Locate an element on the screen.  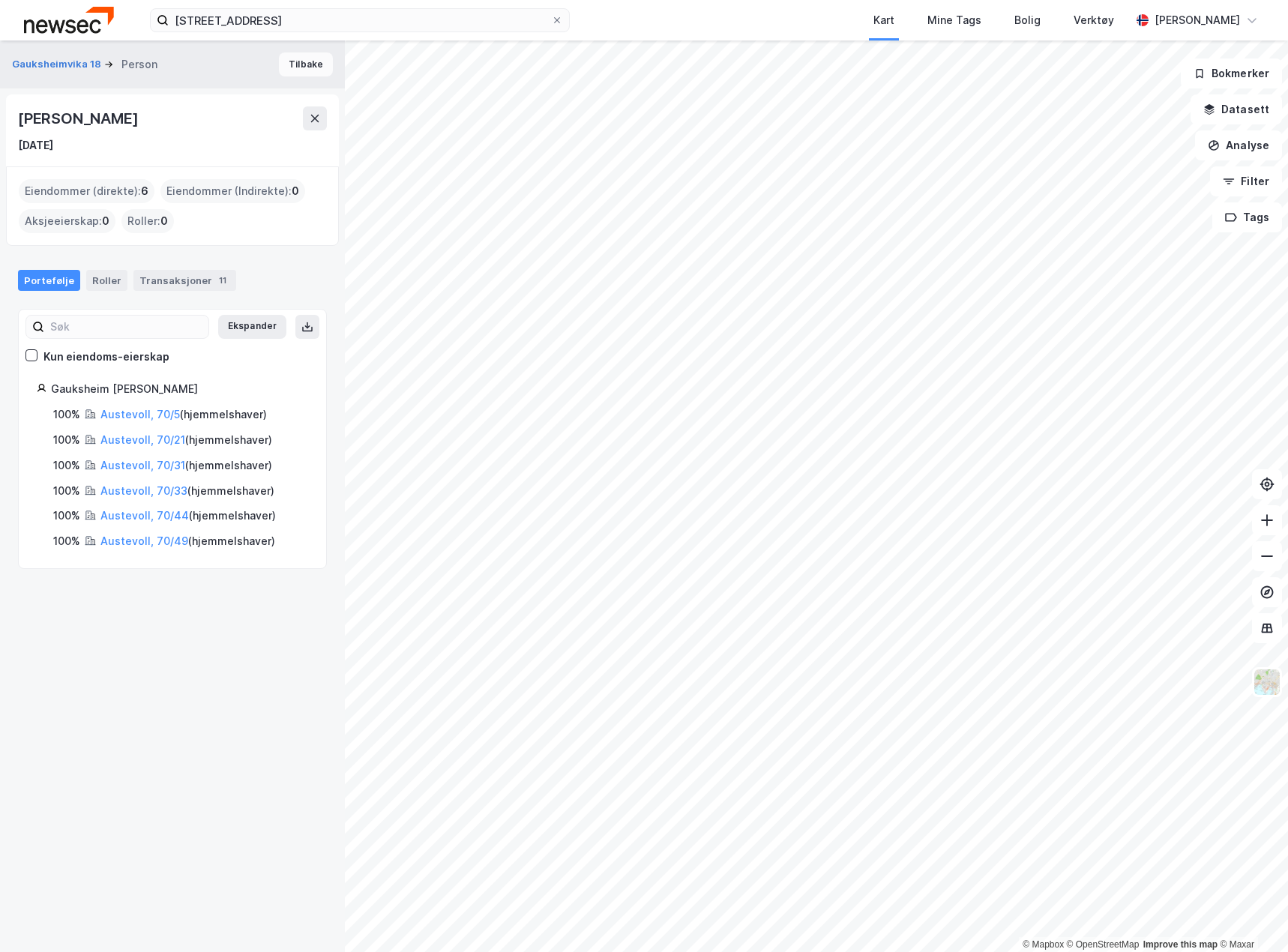
button: Tilbake is located at coordinates (306, 64).